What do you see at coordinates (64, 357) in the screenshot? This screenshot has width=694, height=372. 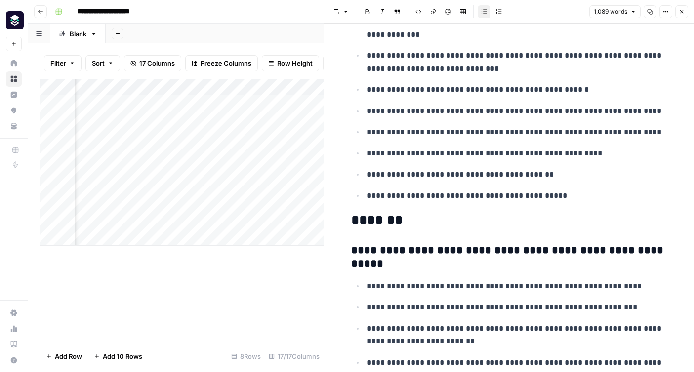 I see `button: Add Row` at bounding box center [64, 357].